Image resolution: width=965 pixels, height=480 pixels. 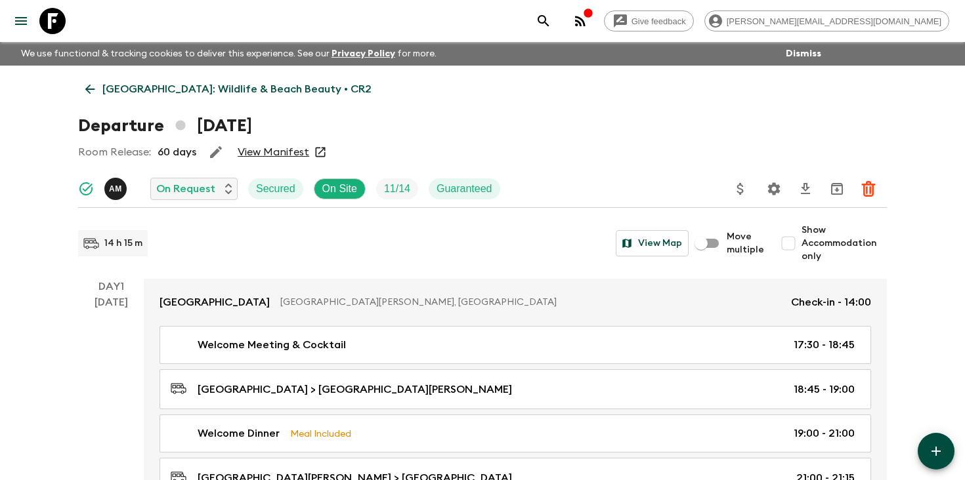 I want to click on span: Give feedback, so click(x=658, y=21).